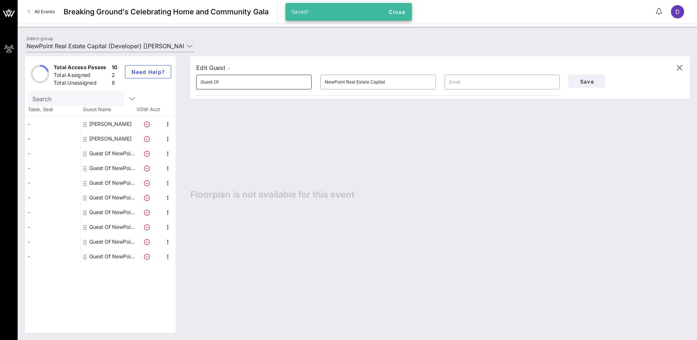  I want to click on span: Save, so click(587, 81).